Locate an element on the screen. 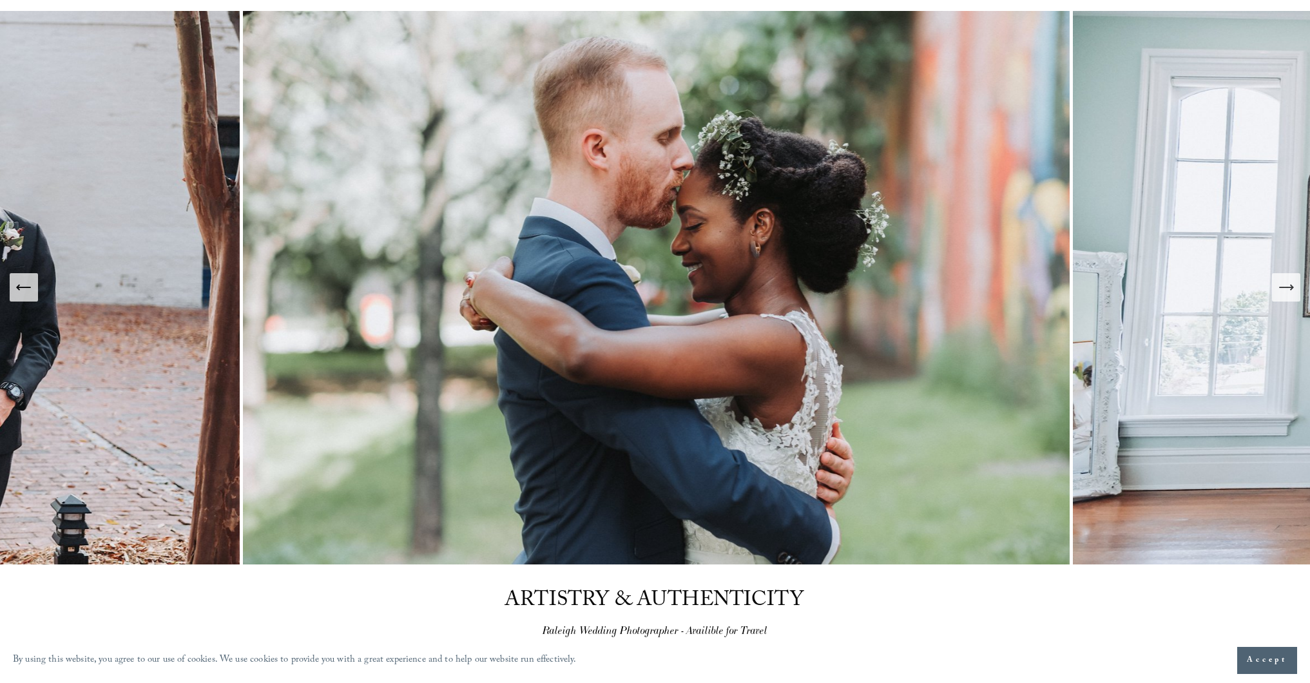  em: Raleigh Wedding Photographer - Availible for Travel is located at coordinates (655, 631).